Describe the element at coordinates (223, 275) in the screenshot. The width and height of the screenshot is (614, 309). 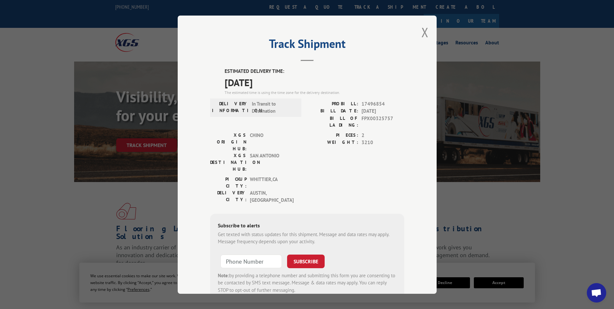
I see `strong: Note:` at that location.